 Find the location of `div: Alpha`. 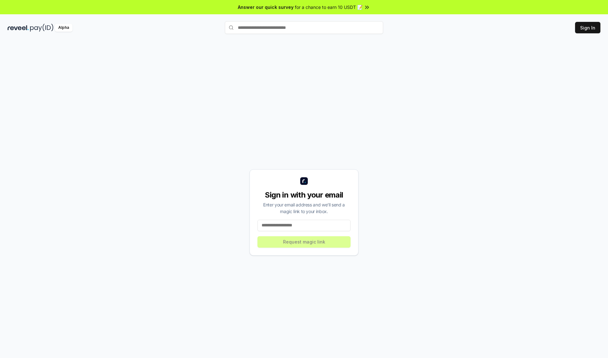

div: Alpha is located at coordinates (64, 28).